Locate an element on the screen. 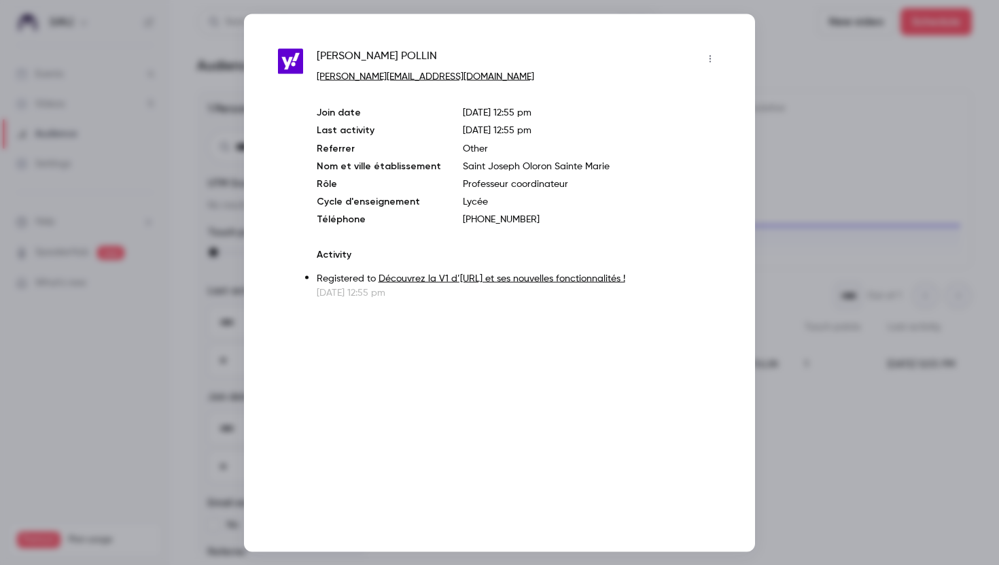 The image size is (999, 565). p: Nom et ville établissement is located at coordinates (378, 166).